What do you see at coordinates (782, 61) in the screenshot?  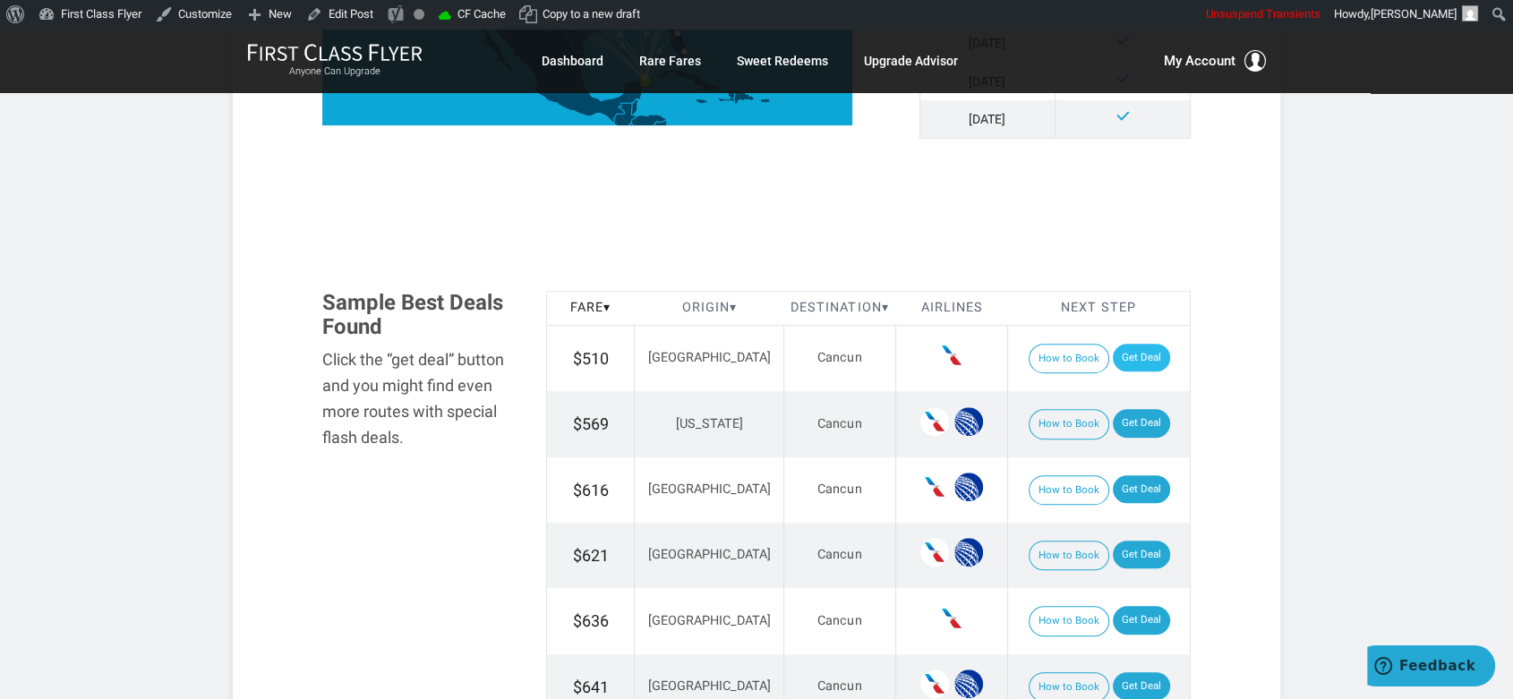 I see `a: Sweet Redeems` at bounding box center [782, 61].